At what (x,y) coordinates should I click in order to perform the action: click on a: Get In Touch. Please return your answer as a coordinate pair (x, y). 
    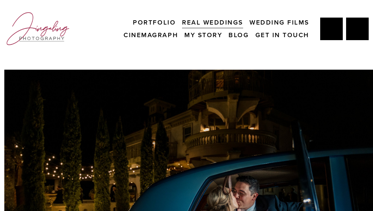
    Looking at the image, I should click on (283, 35).